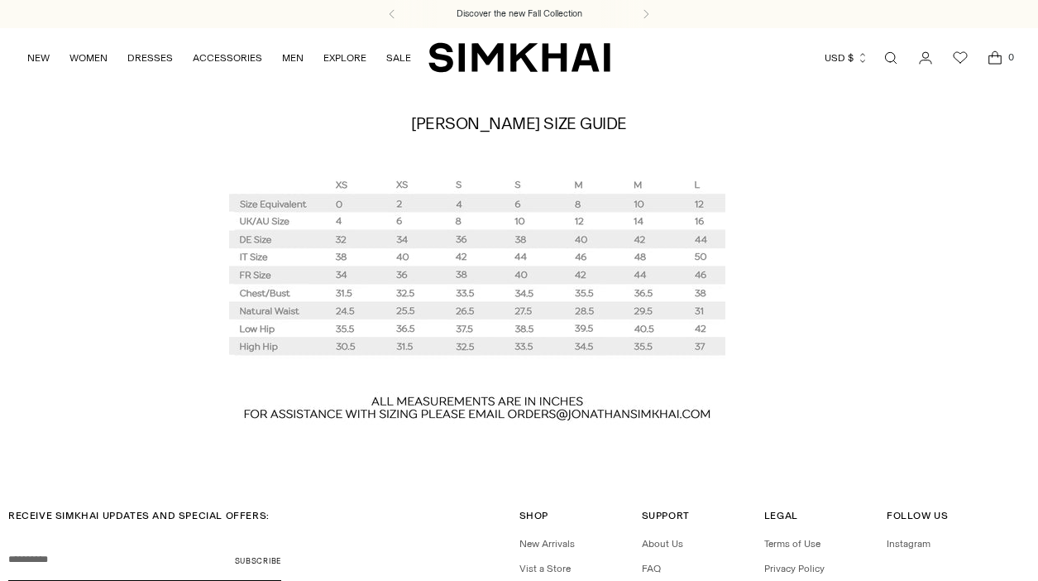 The height and width of the screenshot is (581, 1038). I want to click on span: 0, so click(1011, 57).